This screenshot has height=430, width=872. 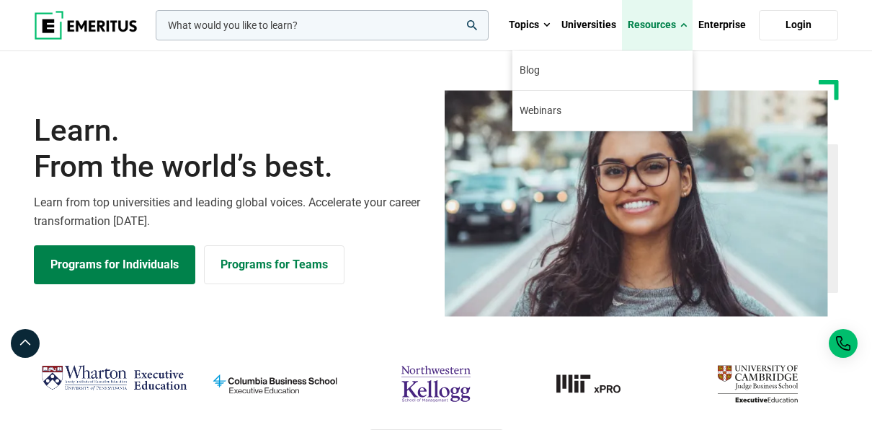 I want to click on img: Wharton Executive Education, so click(x=114, y=378).